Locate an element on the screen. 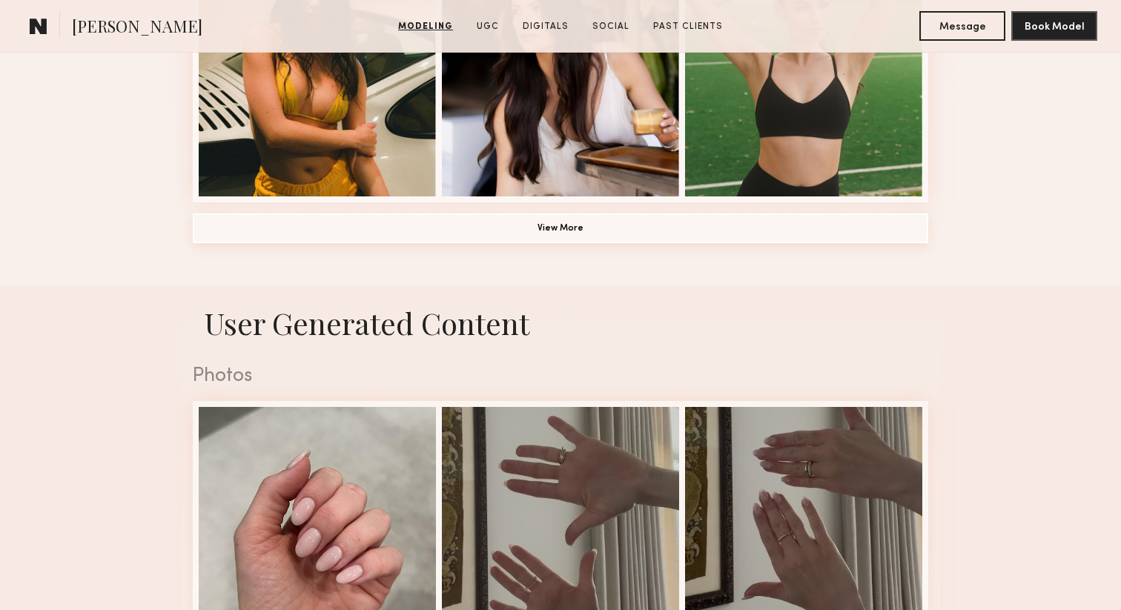  a: Digitals is located at coordinates (546, 27).